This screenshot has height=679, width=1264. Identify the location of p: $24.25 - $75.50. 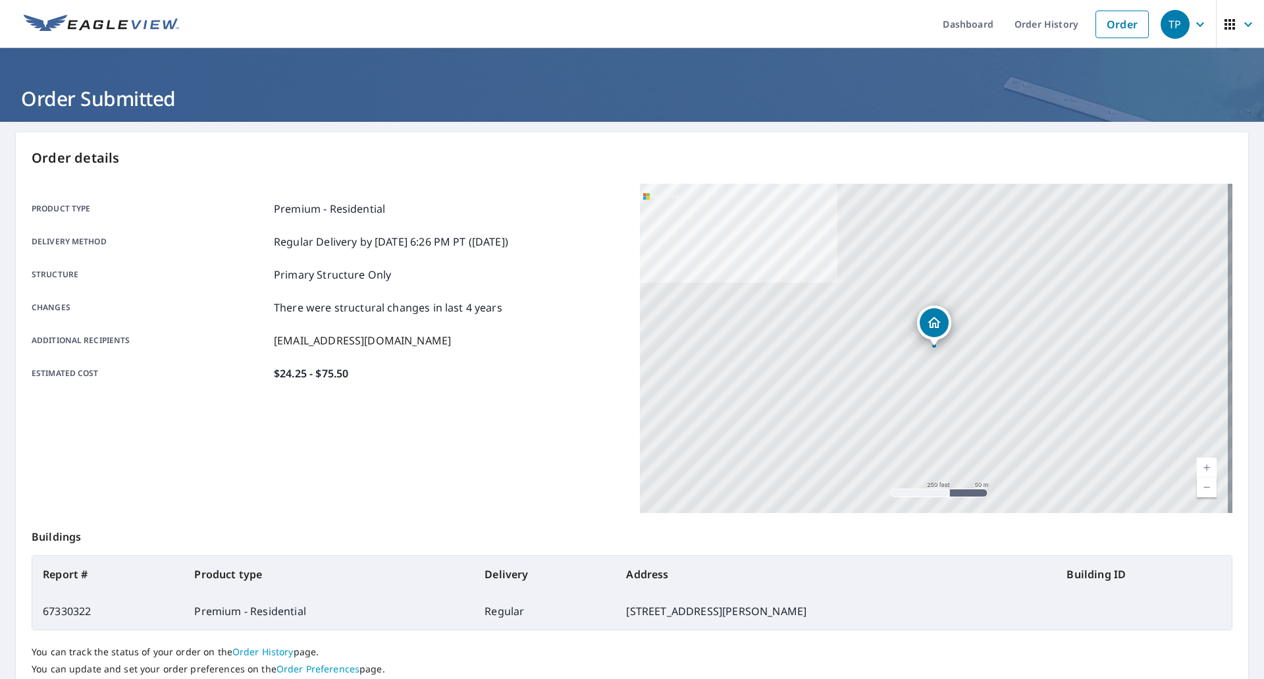
(311, 373).